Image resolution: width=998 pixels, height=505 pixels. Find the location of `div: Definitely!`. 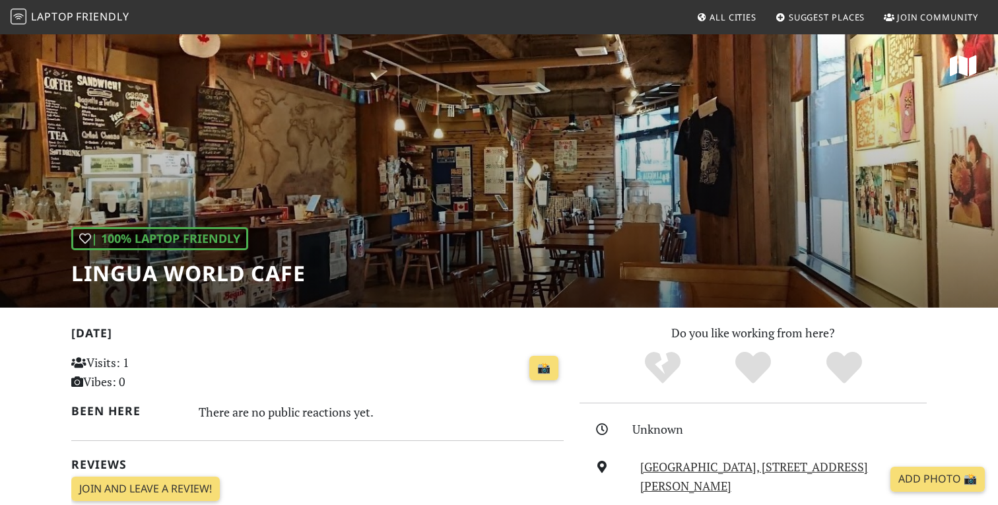

div: Definitely! is located at coordinates (844, 368).